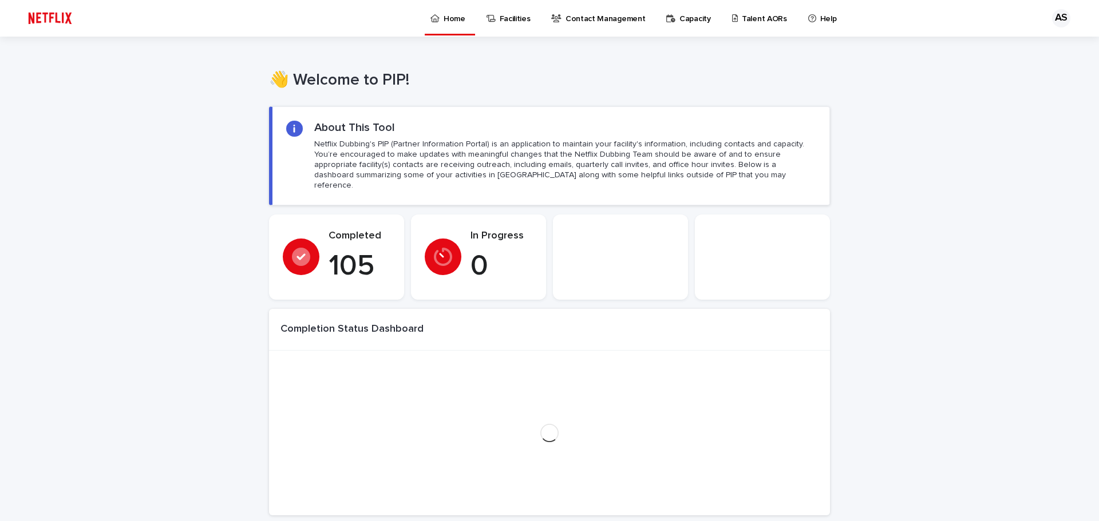 The width and height of the screenshot is (1099, 521). Describe the element at coordinates (352, 330) in the screenshot. I see `h1: Completion Status Dashboard` at that location.